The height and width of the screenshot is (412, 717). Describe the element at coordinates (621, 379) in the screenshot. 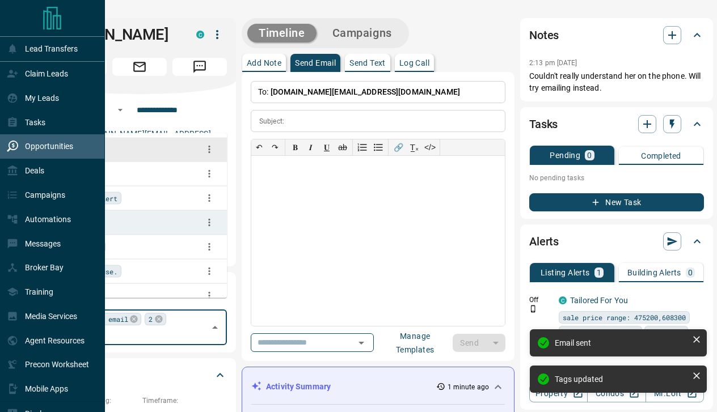

I see `div: Tags updated` at that location.